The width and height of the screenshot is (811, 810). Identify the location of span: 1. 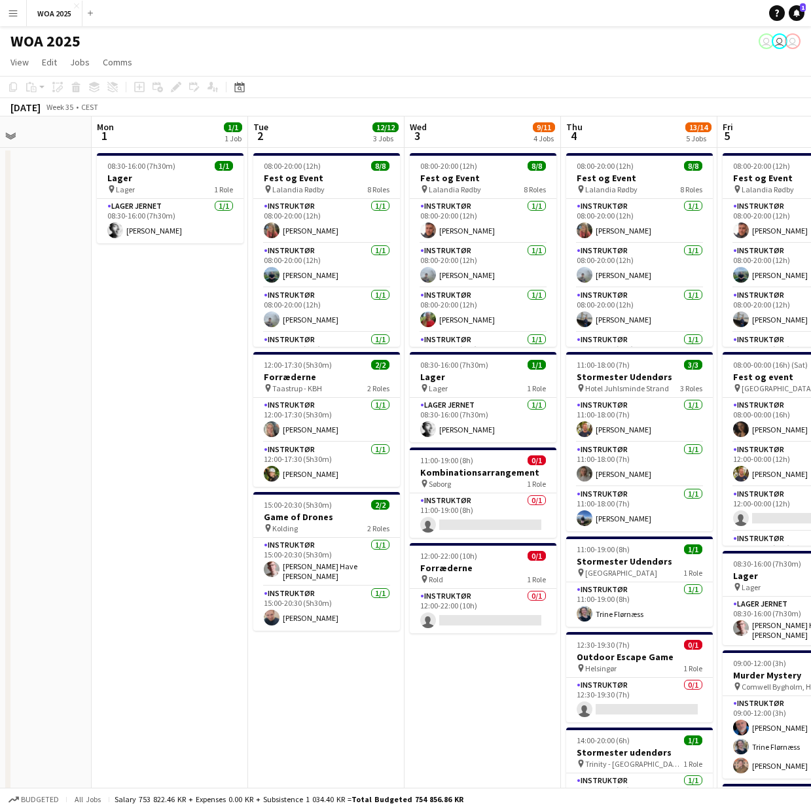
(803, 7).